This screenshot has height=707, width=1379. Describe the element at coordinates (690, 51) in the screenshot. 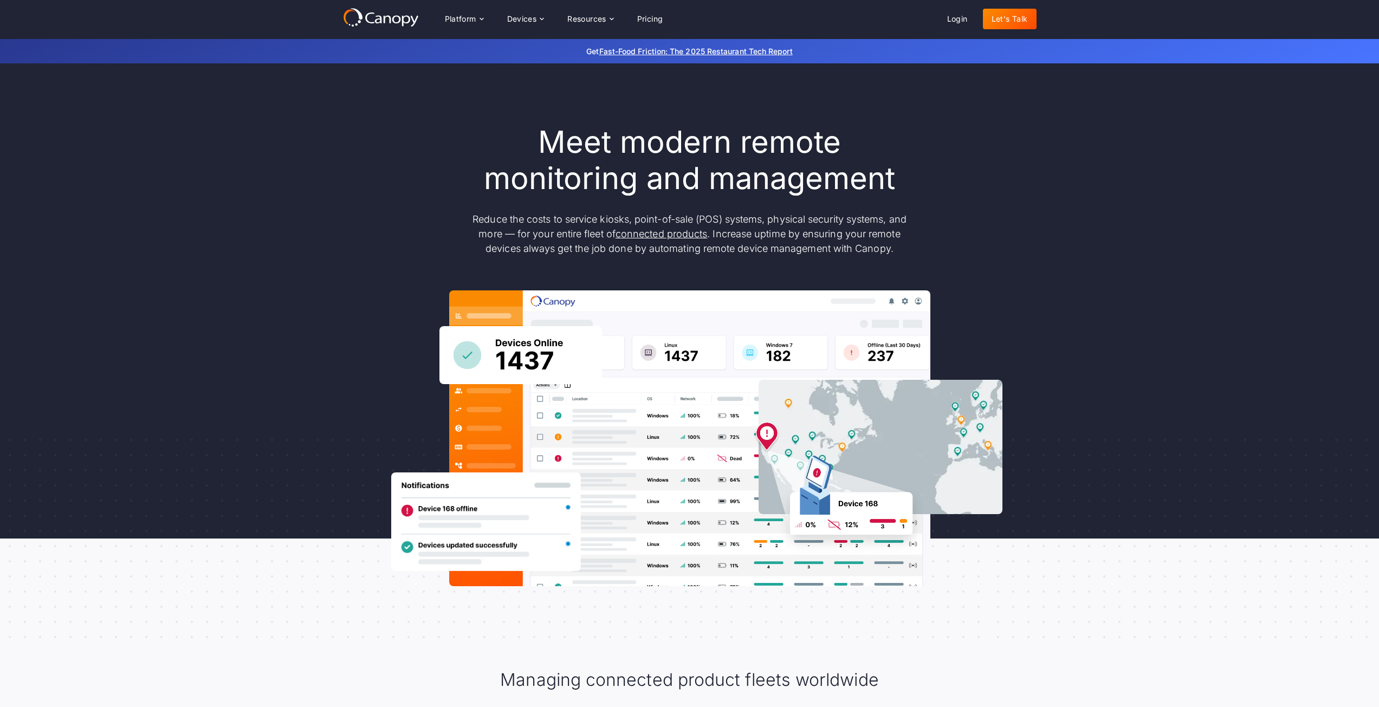

I see `p: Get` at that location.